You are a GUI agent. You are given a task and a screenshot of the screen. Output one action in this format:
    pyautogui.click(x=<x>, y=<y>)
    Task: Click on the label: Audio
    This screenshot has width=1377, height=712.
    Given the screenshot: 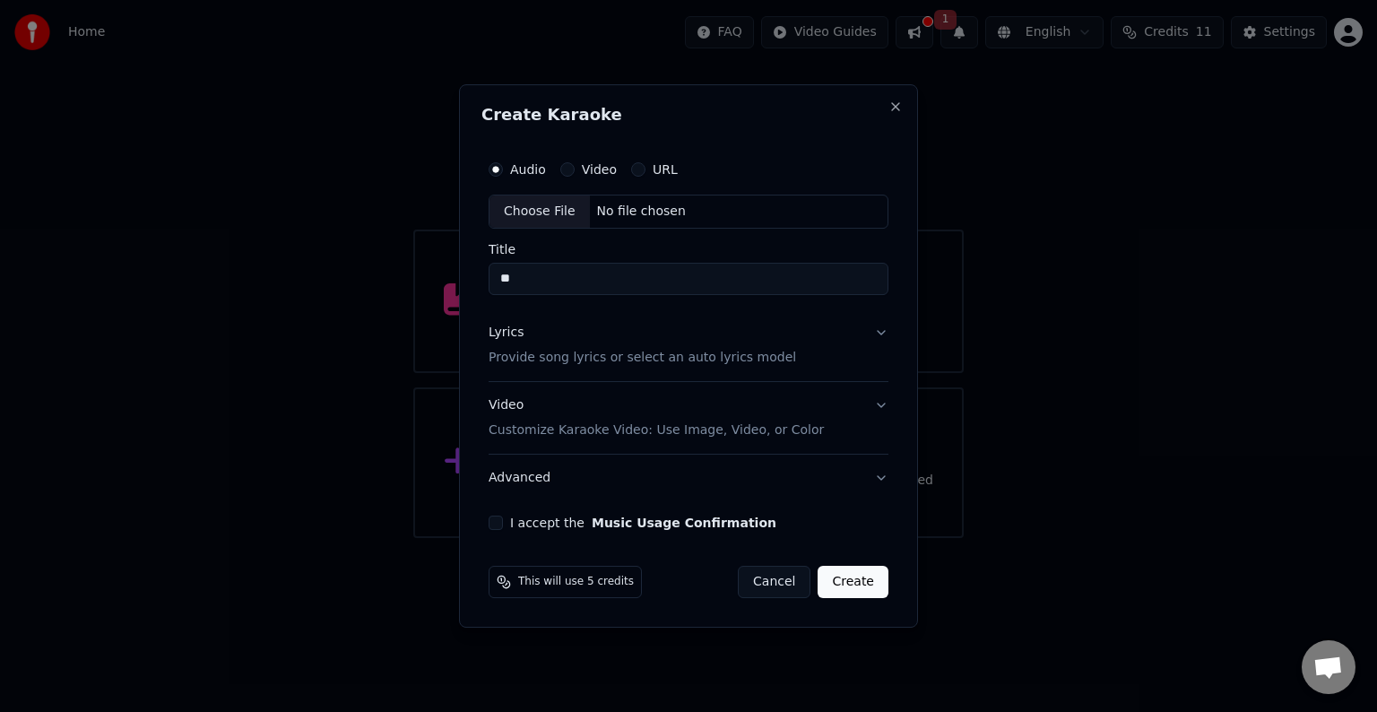 What is the action you would take?
    pyautogui.click(x=528, y=169)
    